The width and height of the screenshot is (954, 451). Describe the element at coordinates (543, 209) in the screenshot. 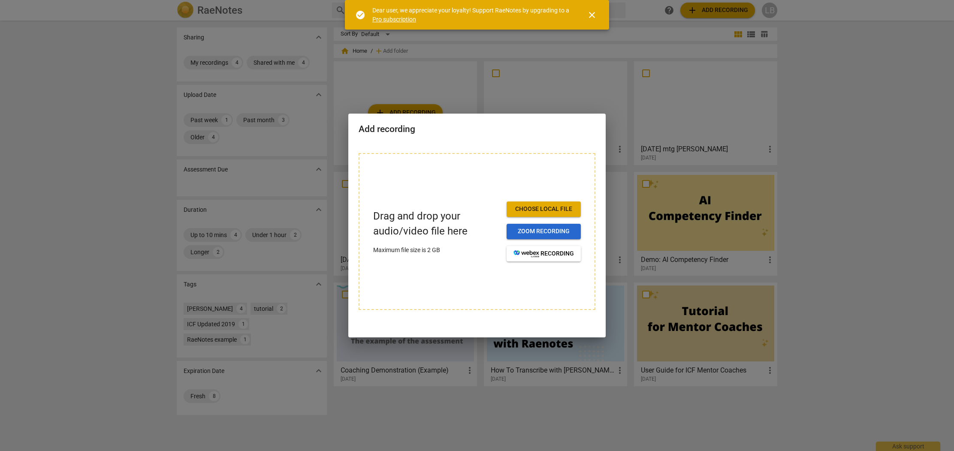

I see `span: Choose local file` at that location.